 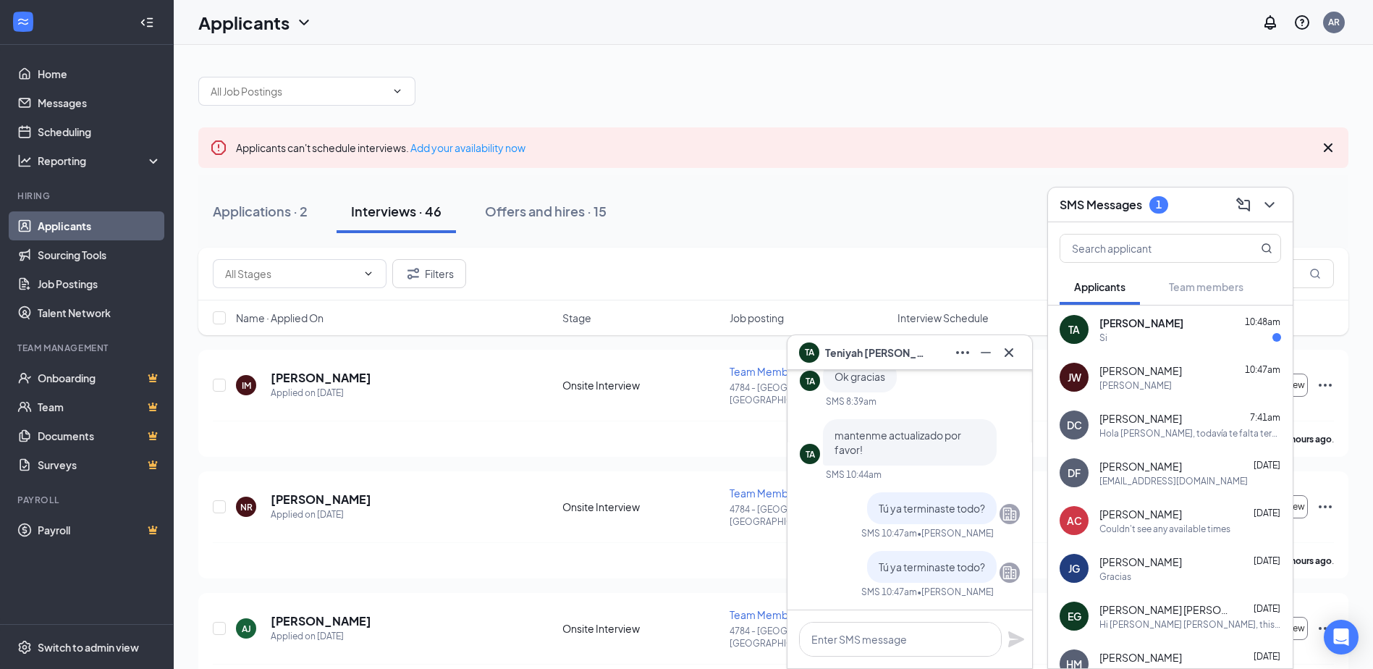 What do you see at coordinates (1334, 22) in the screenshot?
I see `div: AR` at bounding box center [1334, 22].